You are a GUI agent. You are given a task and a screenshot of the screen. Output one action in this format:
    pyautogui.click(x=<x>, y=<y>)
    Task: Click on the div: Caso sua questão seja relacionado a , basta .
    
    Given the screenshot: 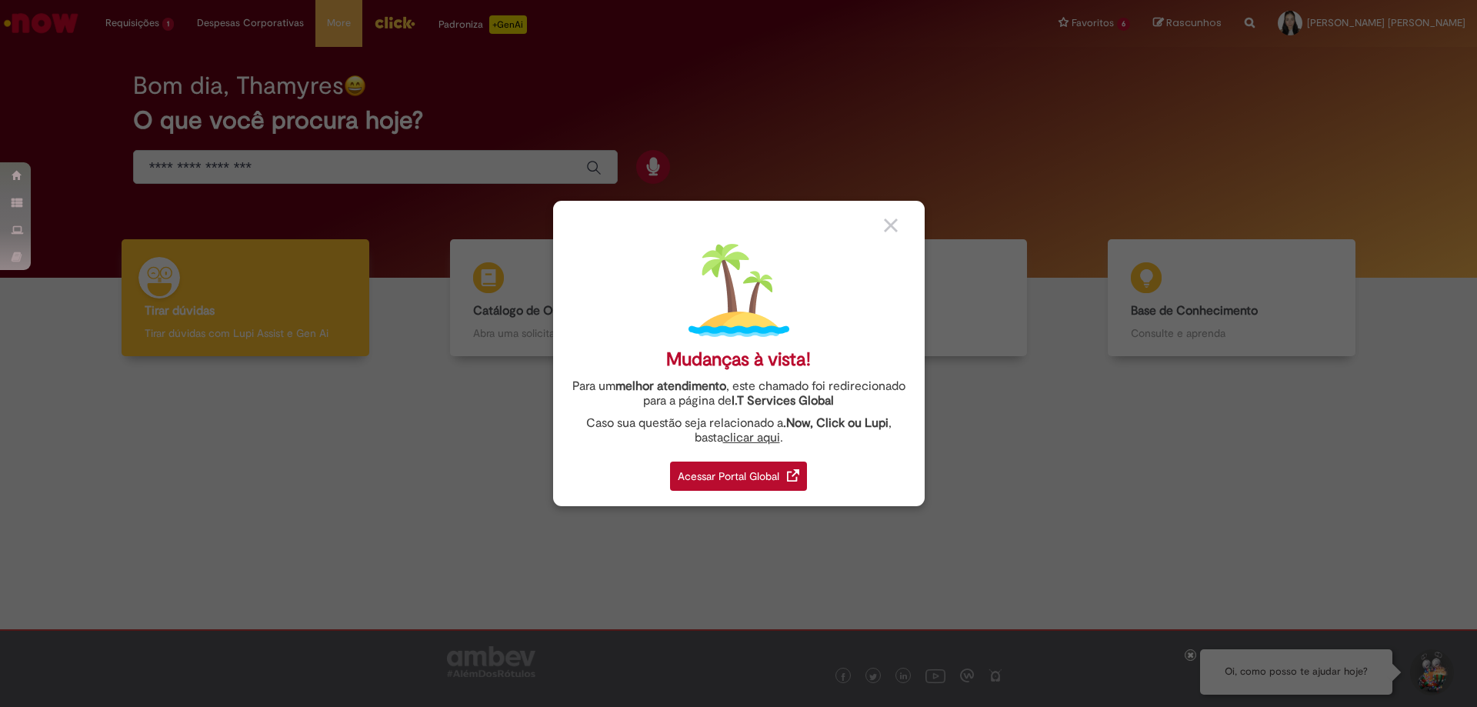 What is the action you would take?
    pyautogui.click(x=738, y=431)
    